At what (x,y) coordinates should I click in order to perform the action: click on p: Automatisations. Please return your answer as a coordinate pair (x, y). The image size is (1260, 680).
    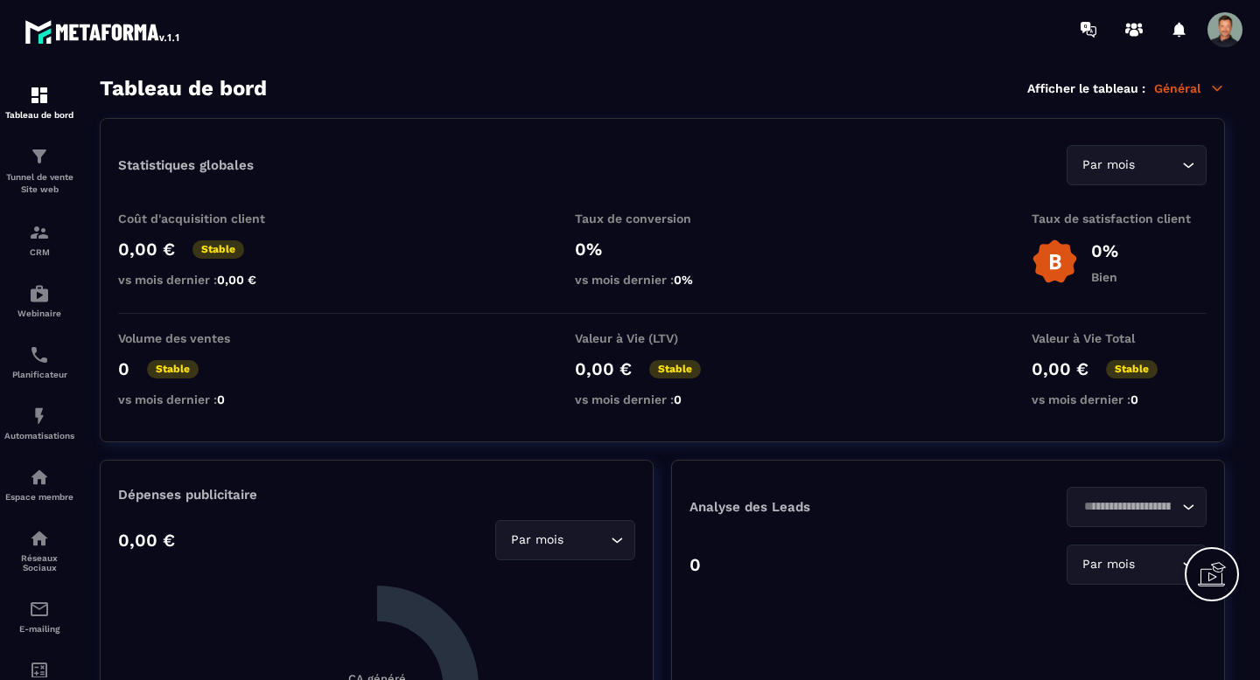
    Looking at the image, I should click on (39, 436).